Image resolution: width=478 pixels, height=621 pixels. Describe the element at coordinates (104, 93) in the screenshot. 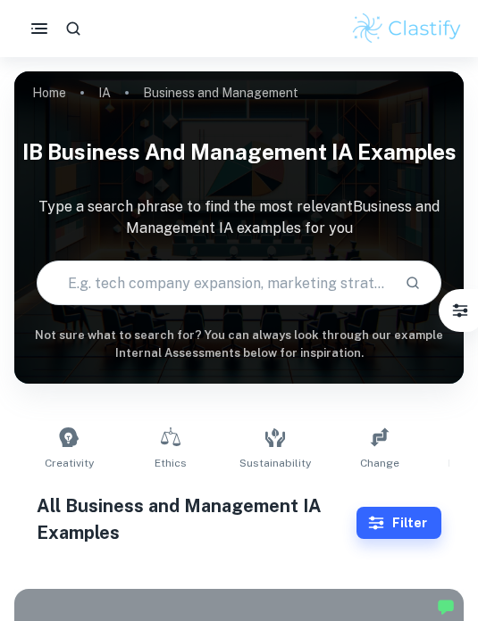

I see `a: IA` at that location.